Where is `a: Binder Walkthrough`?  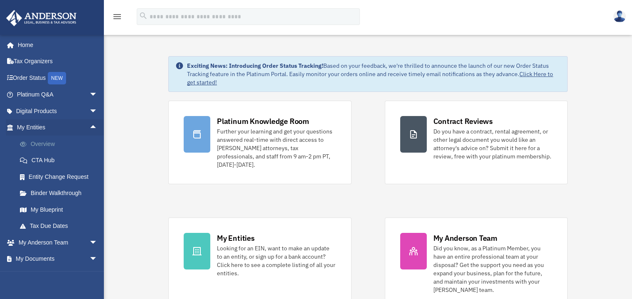
a: Binder Walkthrough is located at coordinates (61, 193).